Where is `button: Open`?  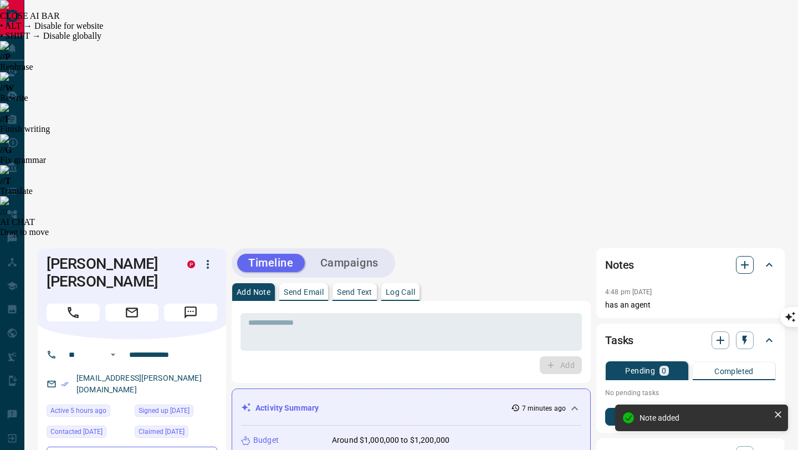
button: Open is located at coordinates (113, 355).